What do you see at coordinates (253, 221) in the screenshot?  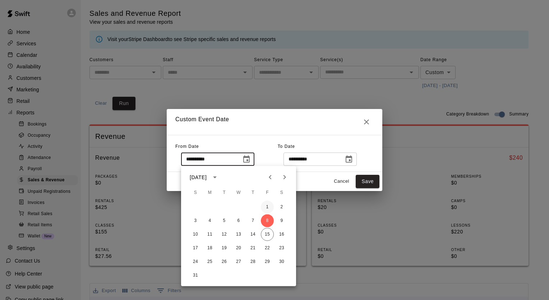 I see `button: 7` at bounding box center [253, 221].